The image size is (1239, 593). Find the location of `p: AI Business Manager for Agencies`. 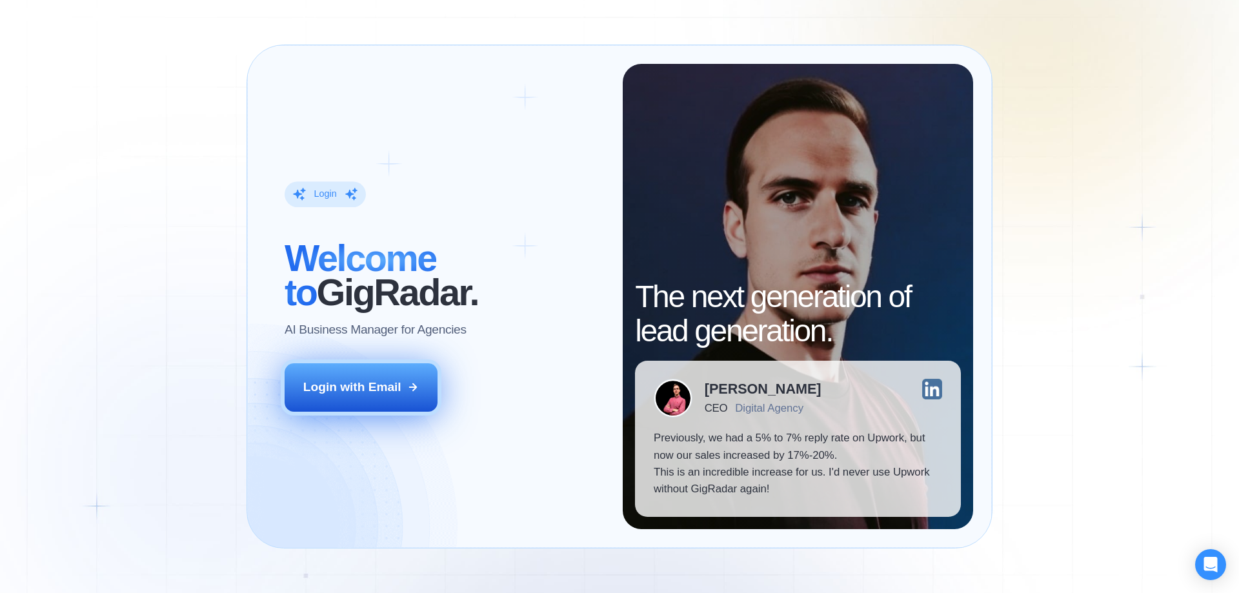

p: AI Business Manager for Agencies is located at coordinates (376, 330).